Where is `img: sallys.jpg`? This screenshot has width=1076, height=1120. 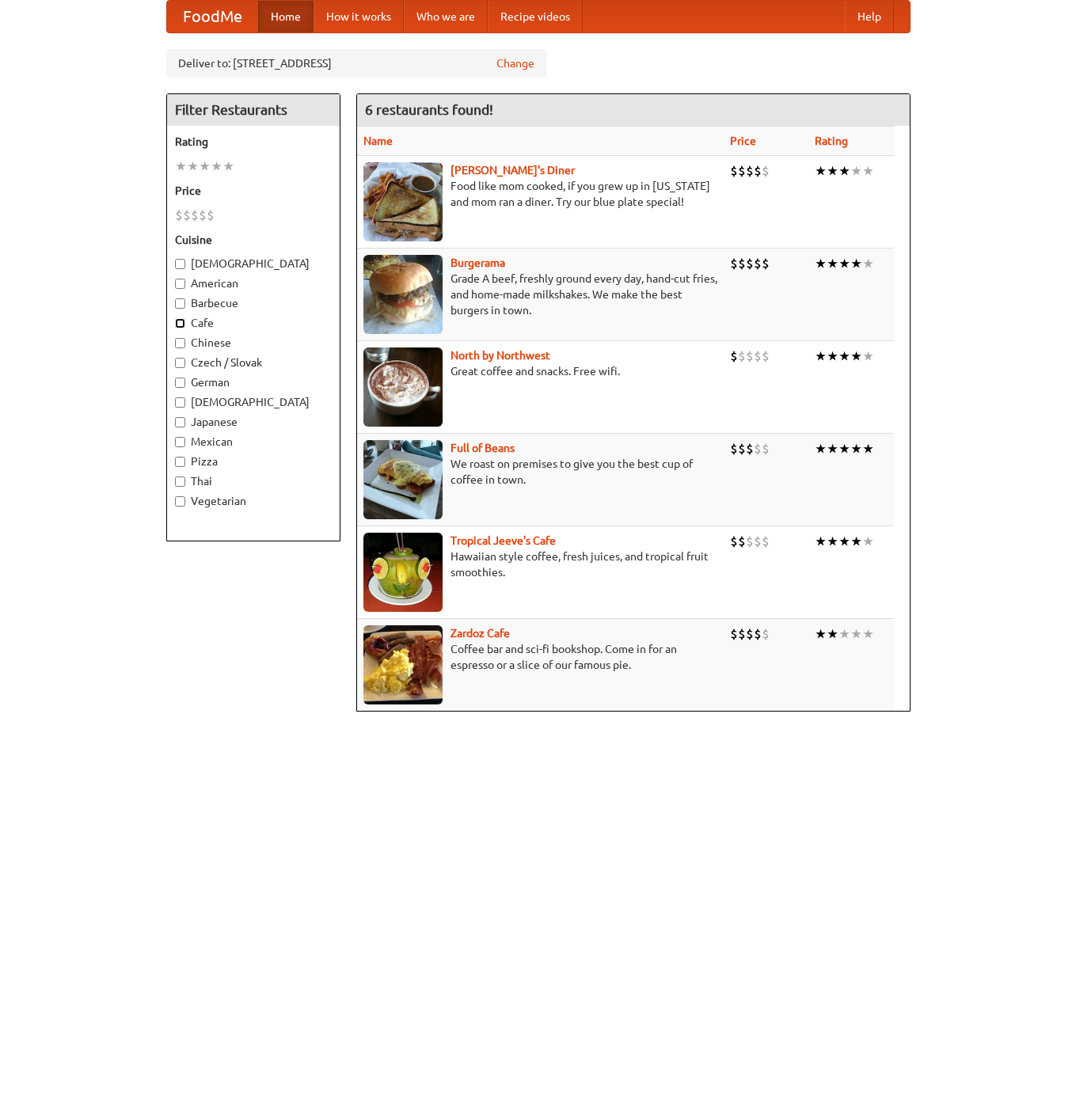
img: sallys.jpg is located at coordinates (403, 202).